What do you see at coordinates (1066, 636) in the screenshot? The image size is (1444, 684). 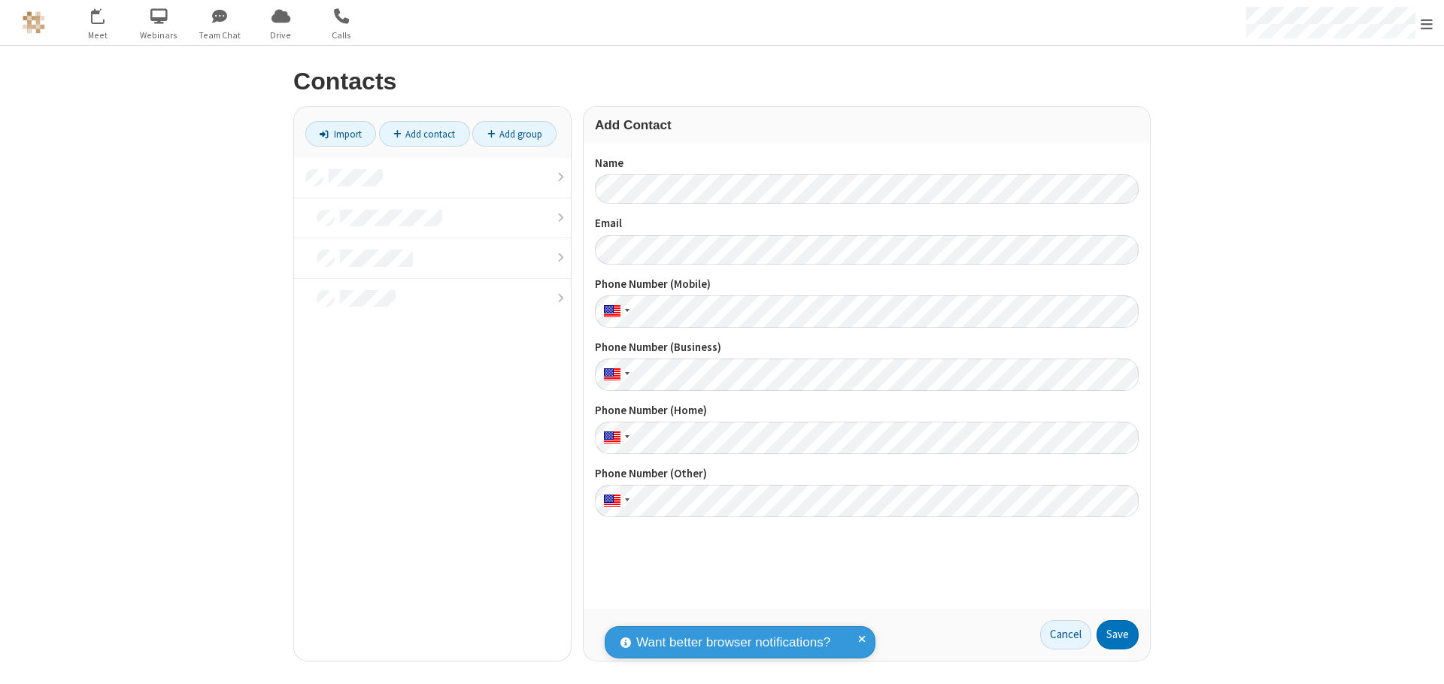 I see `a: Cancel` at bounding box center [1066, 636].